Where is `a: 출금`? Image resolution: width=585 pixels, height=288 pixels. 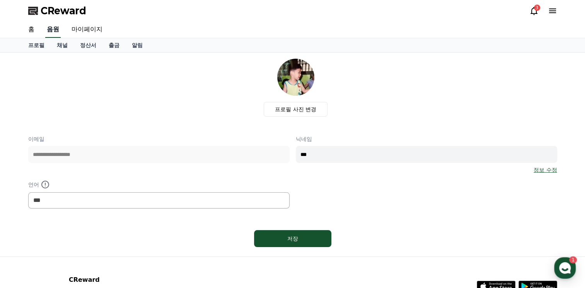
a: 출금 is located at coordinates (114, 45).